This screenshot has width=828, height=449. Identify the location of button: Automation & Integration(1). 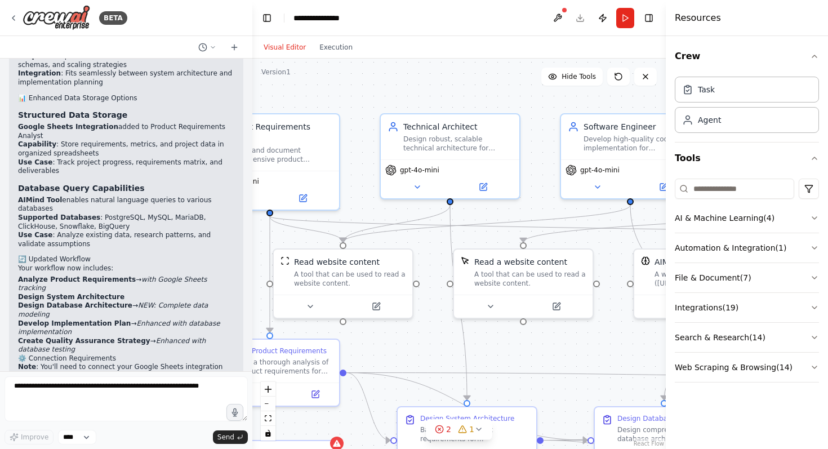
(747, 248).